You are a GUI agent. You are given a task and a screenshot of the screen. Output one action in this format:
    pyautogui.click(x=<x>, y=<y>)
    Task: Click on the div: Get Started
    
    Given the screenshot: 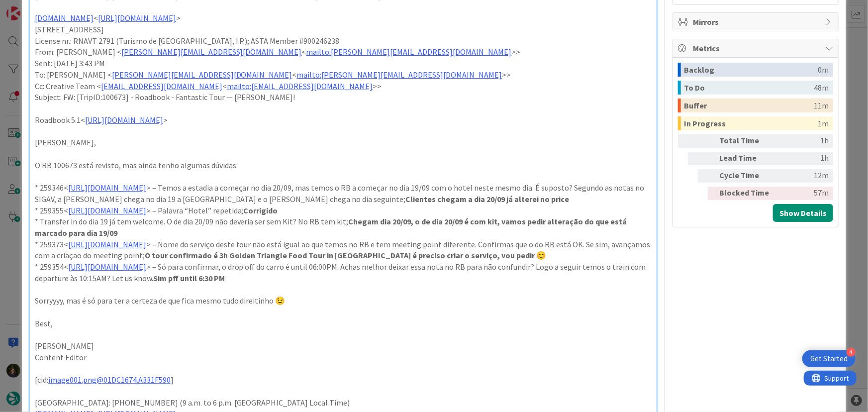 What is the action you would take?
    pyautogui.click(x=829, y=359)
    